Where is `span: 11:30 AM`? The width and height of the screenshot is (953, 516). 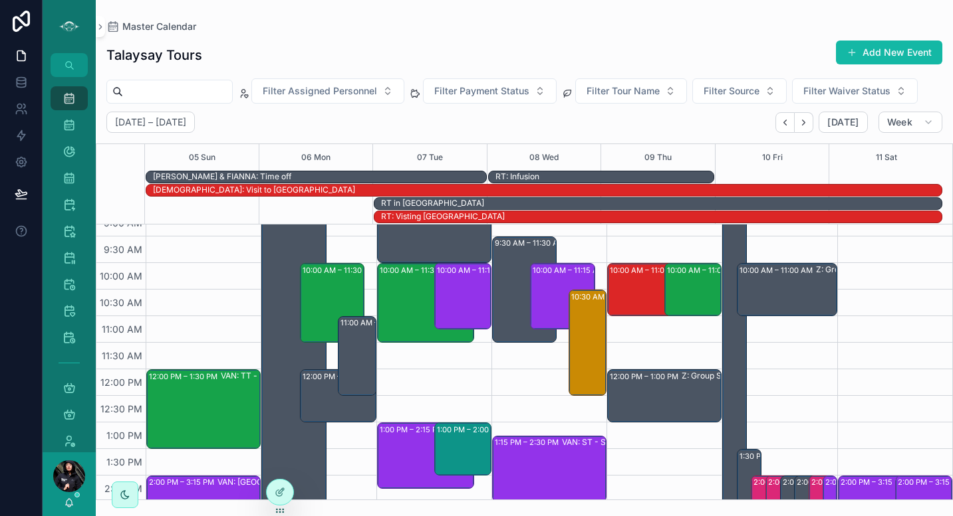
span: 11:30 AM is located at coordinates (122, 356).